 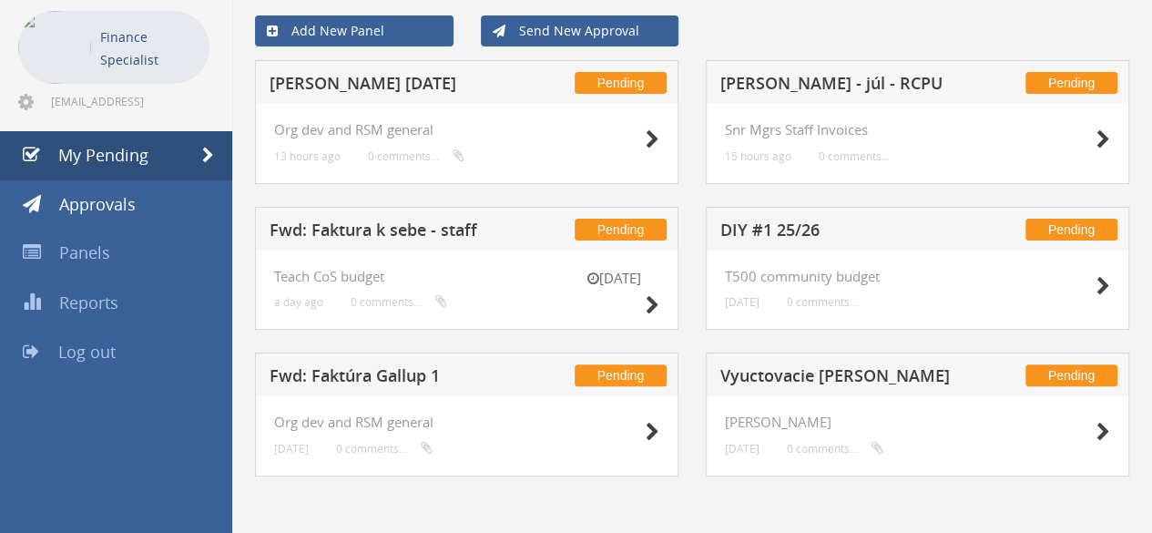 What do you see at coordinates (839, 232) in the screenshot?
I see `h5: DIY #1 25/26` at bounding box center [839, 232].